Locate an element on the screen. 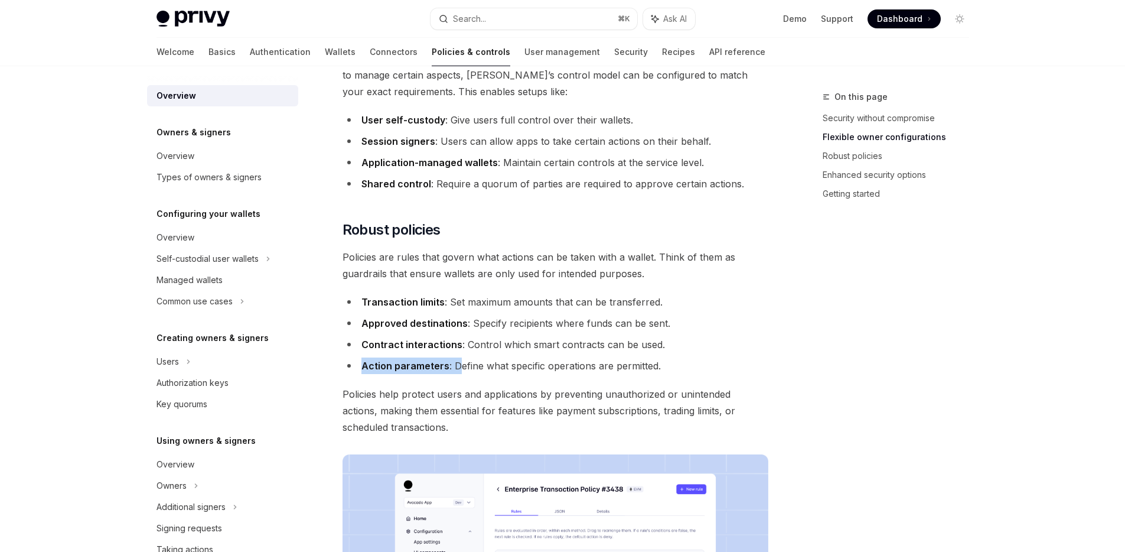 The width and height of the screenshot is (1125, 552). div: Common use cases is located at coordinates (194, 301).